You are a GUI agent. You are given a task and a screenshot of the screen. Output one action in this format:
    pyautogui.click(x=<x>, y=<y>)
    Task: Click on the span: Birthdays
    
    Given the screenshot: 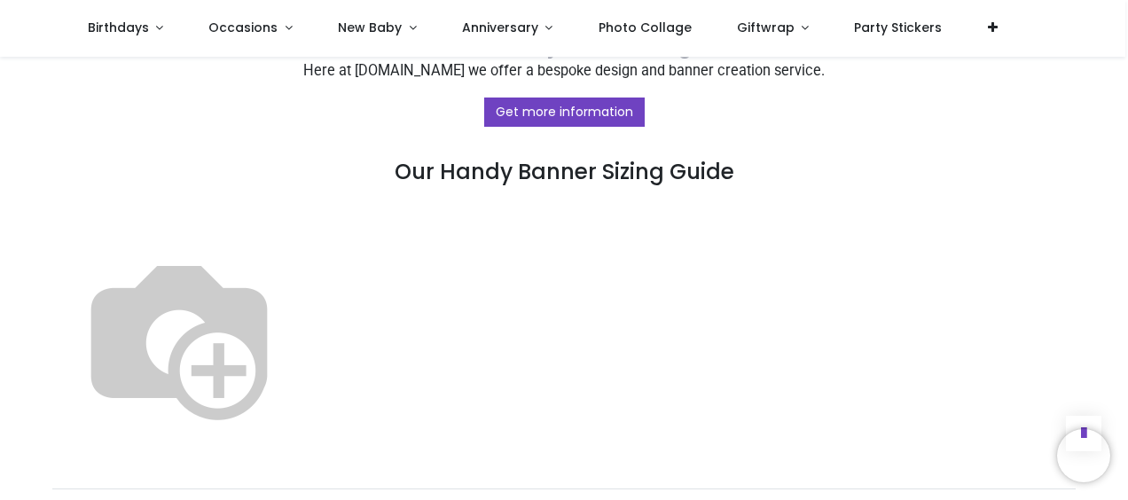 What is the action you would take?
    pyautogui.click(x=118, y=27)
    